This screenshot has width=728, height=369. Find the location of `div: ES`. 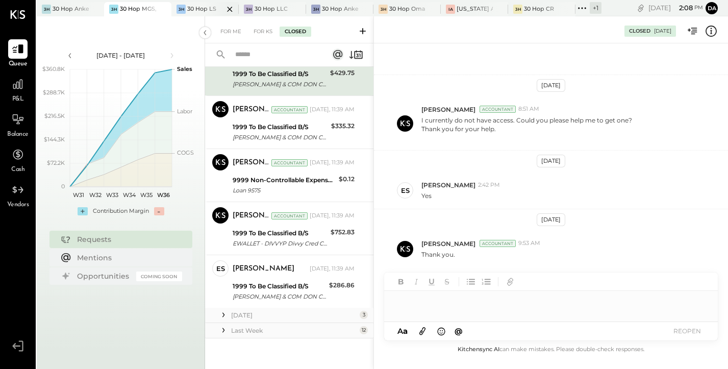

div: ES is located at coordinates (405, 190).